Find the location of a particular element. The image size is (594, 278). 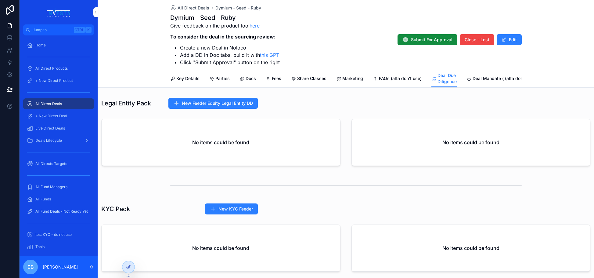

a: Deal Mandate ( (alfa don't use)) is located at coordinates (502, 79).